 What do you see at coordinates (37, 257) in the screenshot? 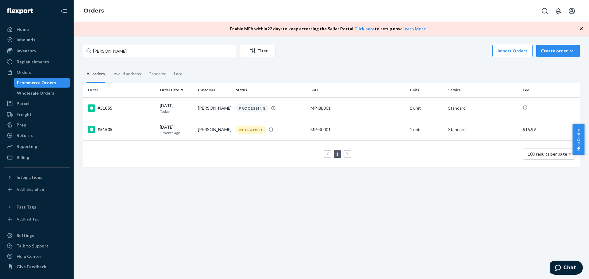
I see `a: Help Center` at bounding box center [37, 257].